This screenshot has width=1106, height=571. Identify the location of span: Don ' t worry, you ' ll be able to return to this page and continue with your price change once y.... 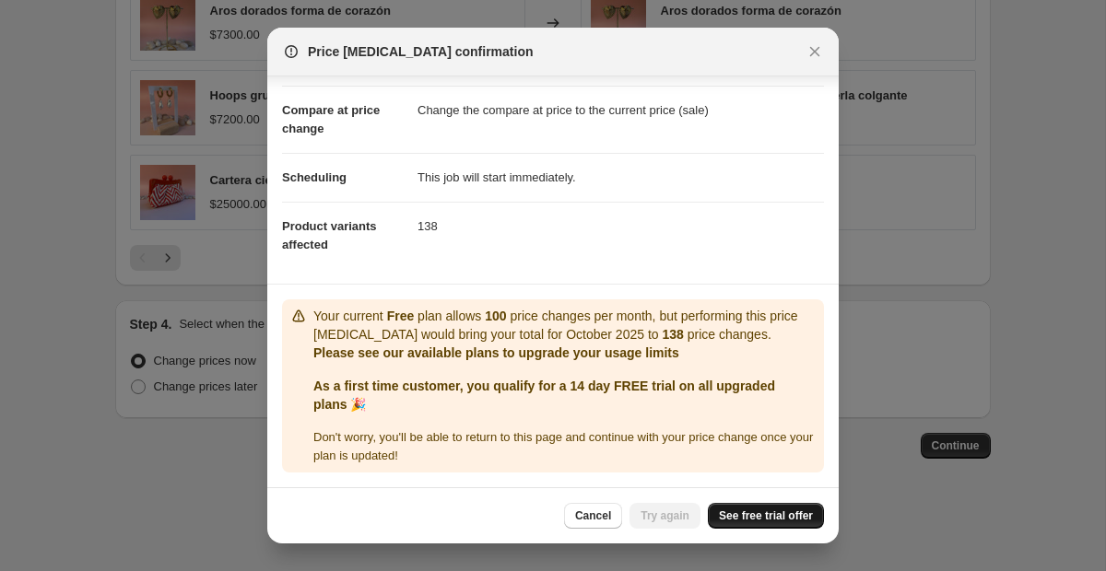
(563, 446).